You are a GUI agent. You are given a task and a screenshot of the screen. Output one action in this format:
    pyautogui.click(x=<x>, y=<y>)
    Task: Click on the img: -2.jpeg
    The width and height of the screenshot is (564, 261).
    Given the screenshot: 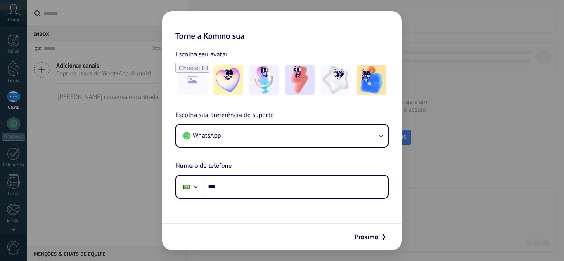 What is the action you would take?
    pyautogui.click(x=264, y=80)
    